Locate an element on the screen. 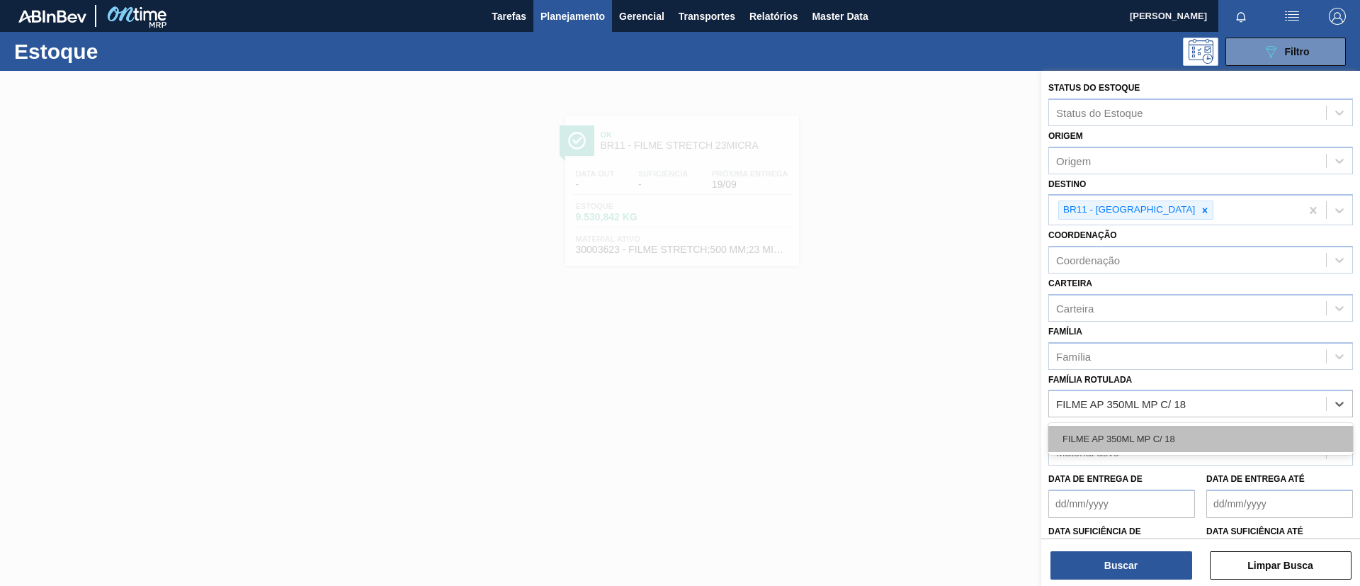  label: Família Rotulada is located at coordinates (1090, 380).